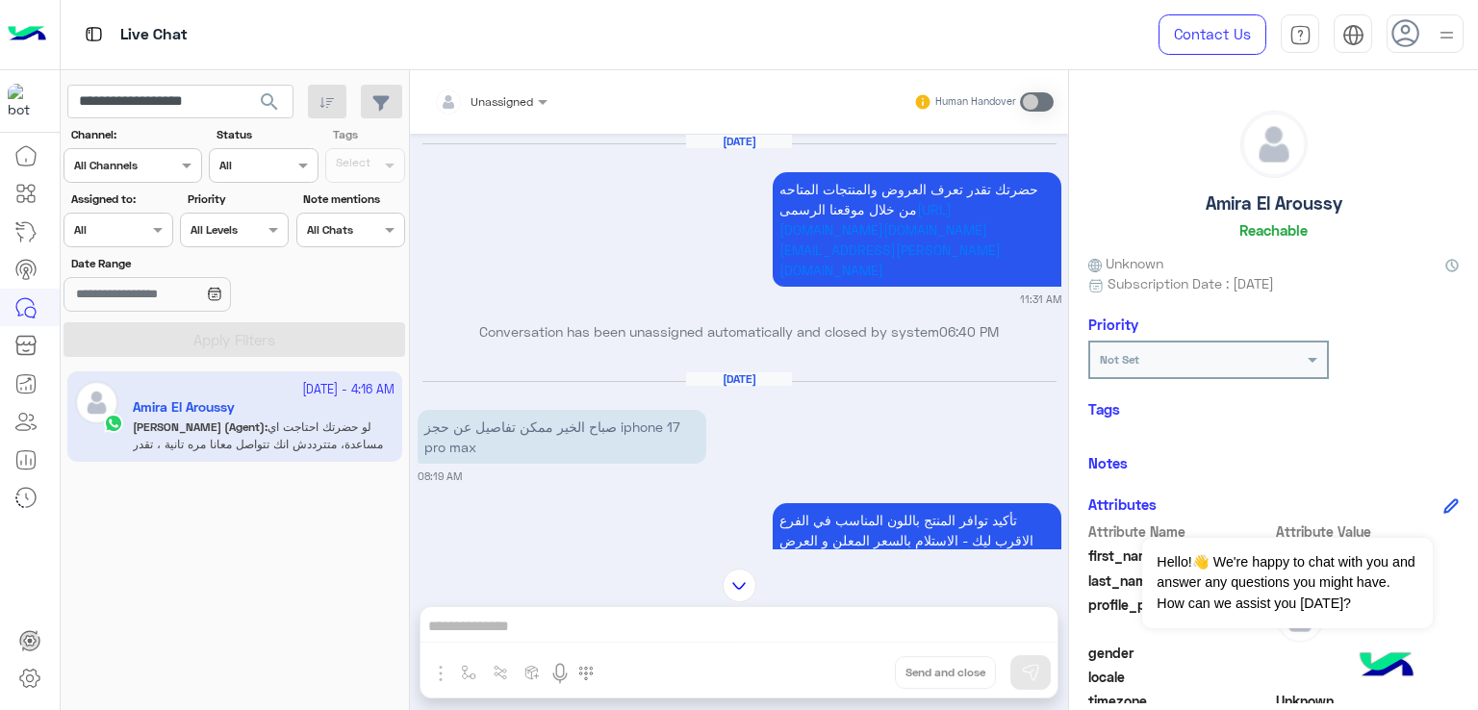  Describe the element at coordinates (1446, 35) in the screenshot. I see `img: profile` at that location.